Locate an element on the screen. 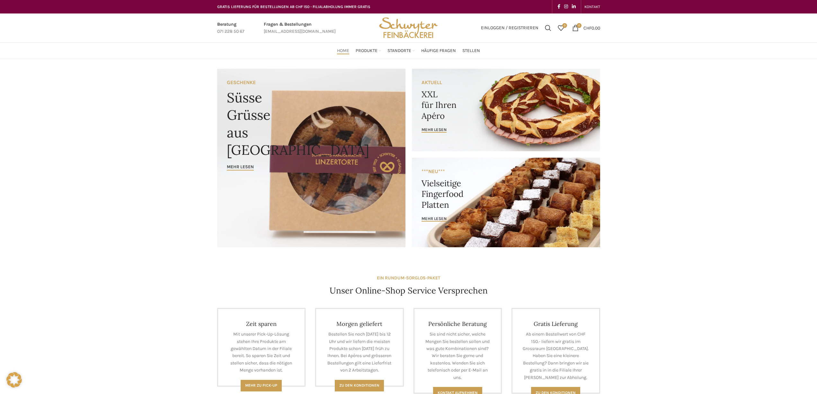 This screenshot has height=394, width=817. span: Einloggen / Registrieren is located at coordinates (510, 28).